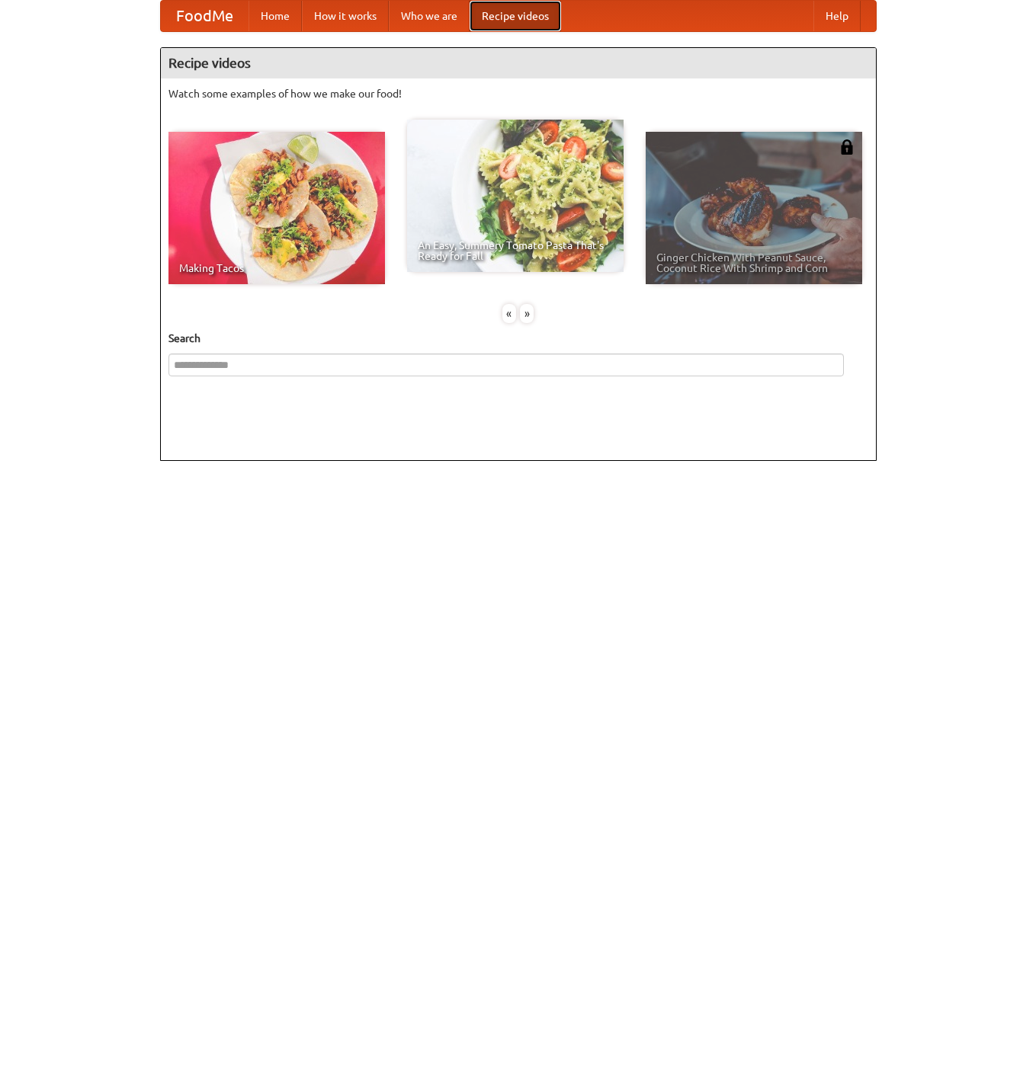  Describe the element at coordinates (275, 16) in the screenshot. I see `a: Home` at that location.